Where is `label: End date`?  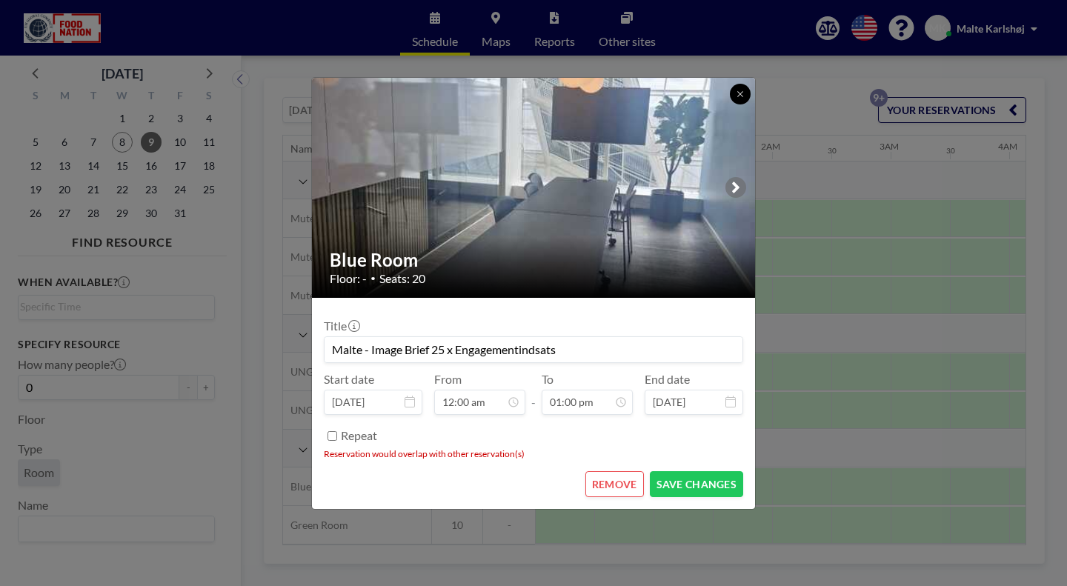 label: End date is located at coordinates (667, 379).